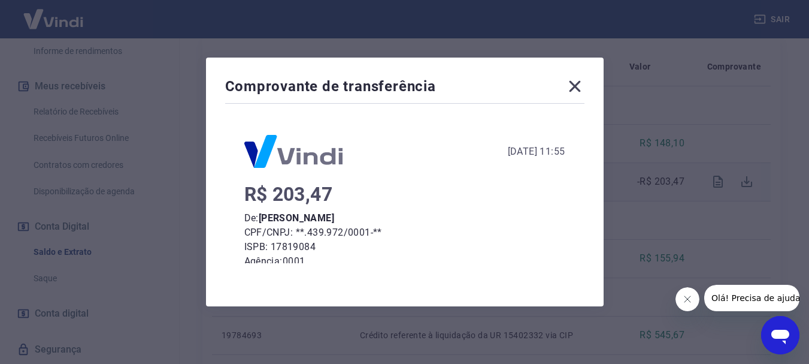  Describe the element at coordinates (405, 261) in the screenshot. I see `p: Agência: 0001` at that location.